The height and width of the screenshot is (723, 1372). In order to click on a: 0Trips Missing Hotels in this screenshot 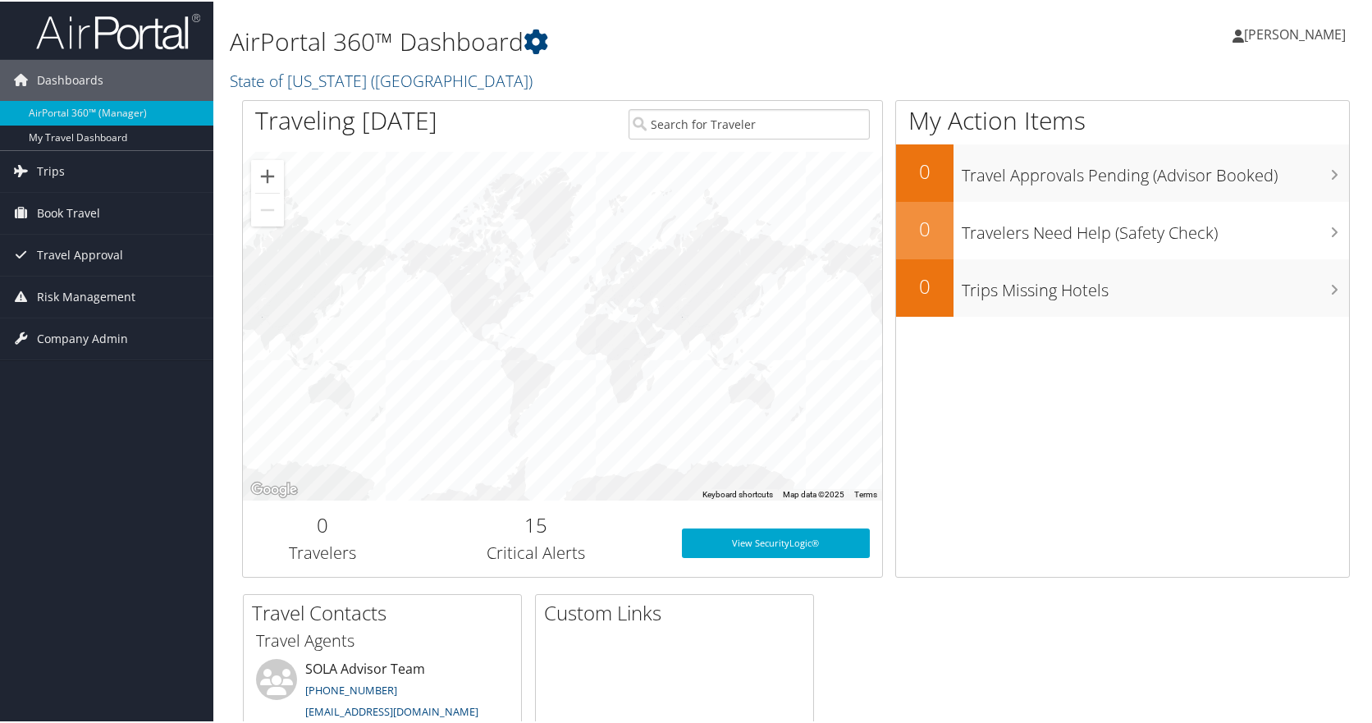, I will do `click(1122, 286)`.